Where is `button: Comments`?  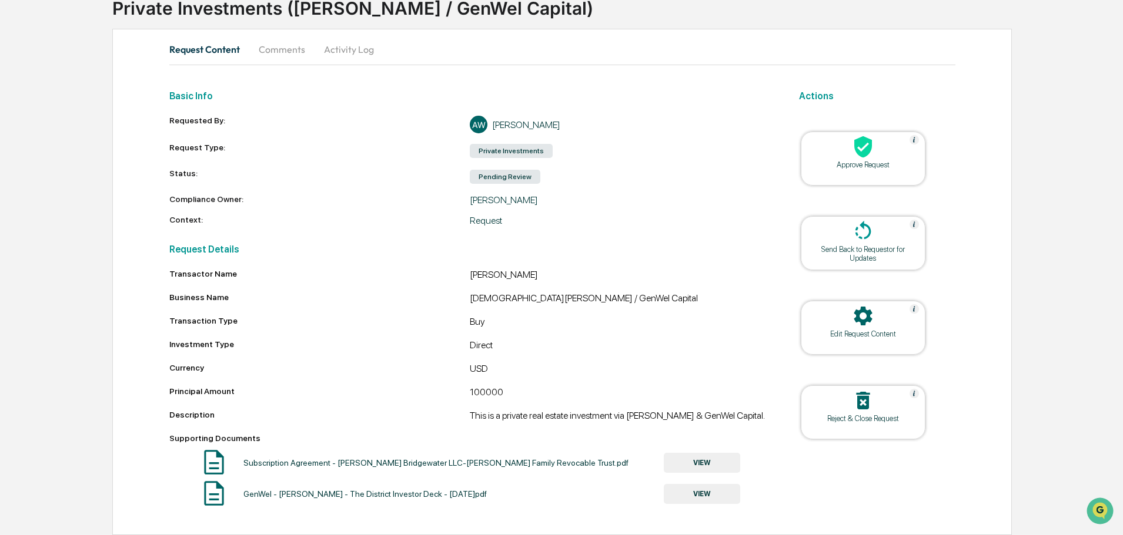 button: Comments is located at coordinates (282, 49).